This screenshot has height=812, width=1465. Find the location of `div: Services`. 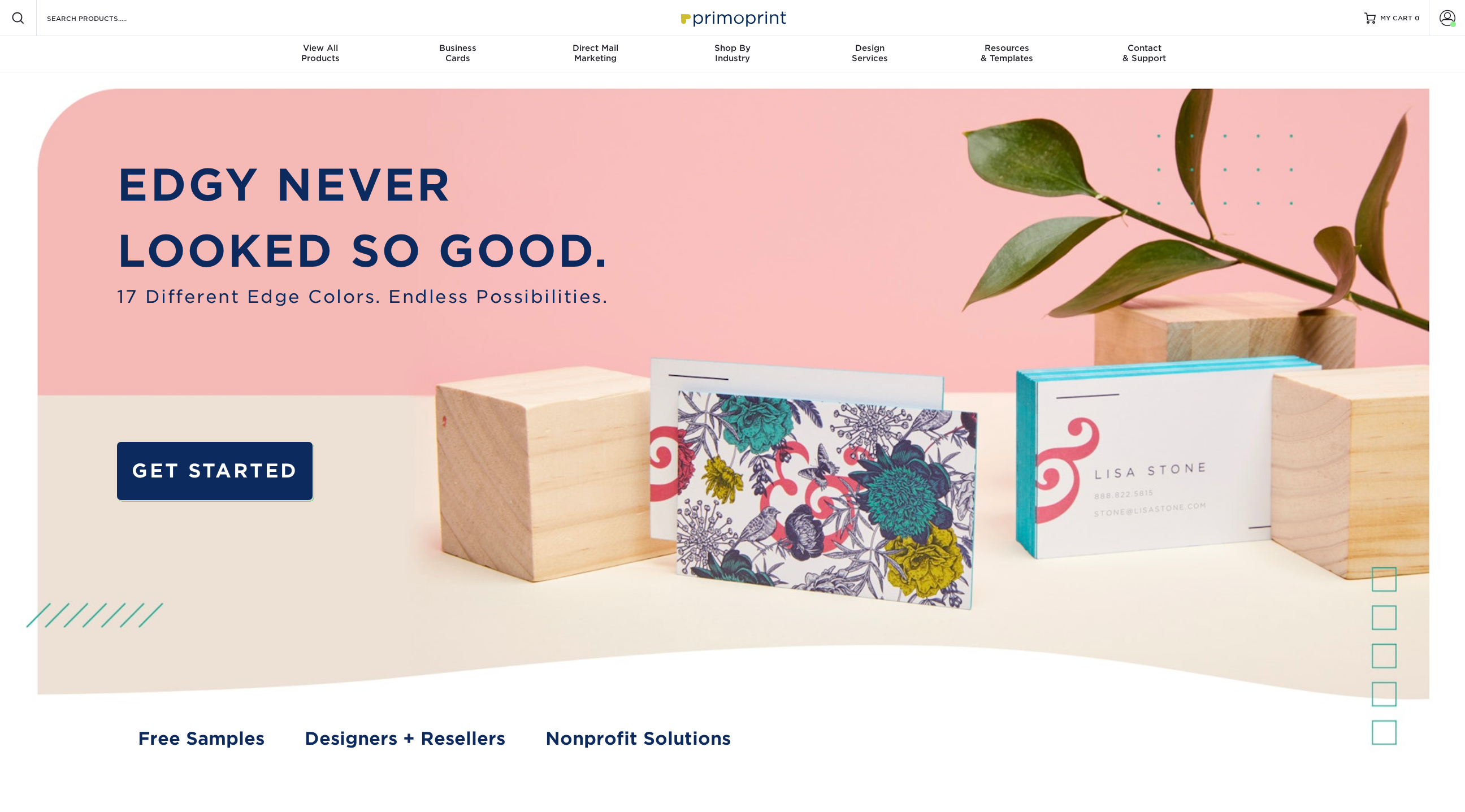

div: Services is located at coordinates (869, 53).